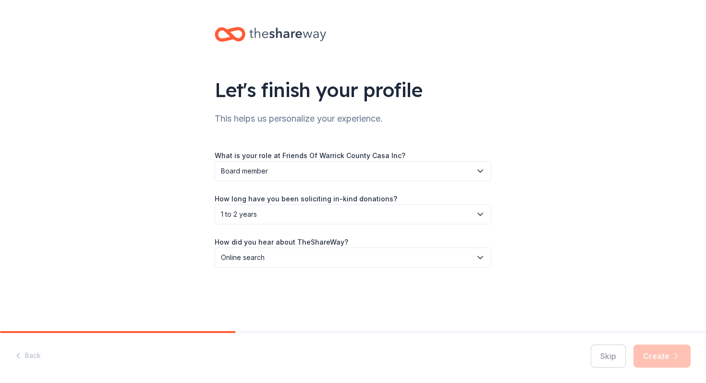 This screenshot has width=706, height=383. I want to click on div: This helps us personalize your experience., so click(353, 119).